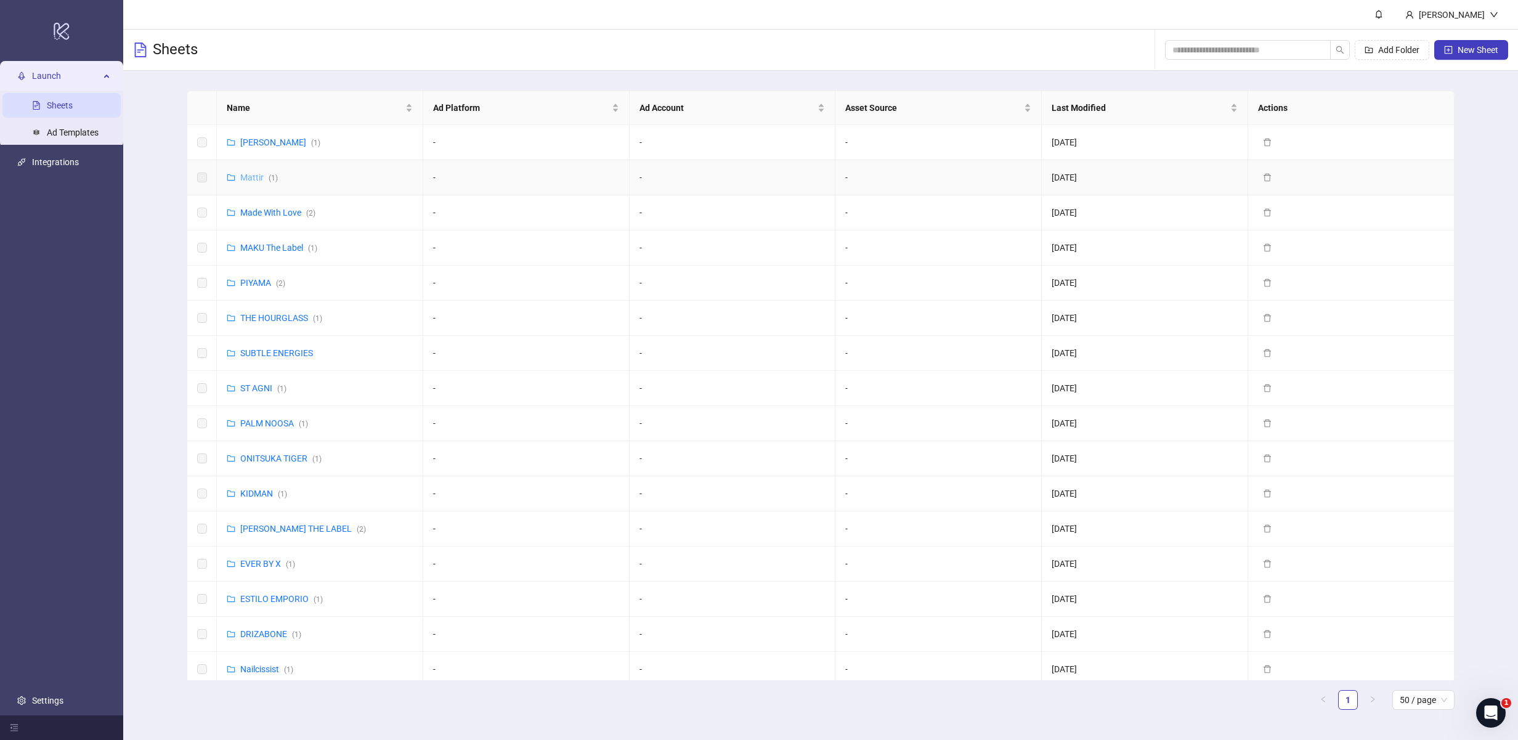 The width and height of the screenshot is (1518, 740). Describe the element at coordinates (267, 669) in the screenshot. I see `a: Nailcissist(1)` at that location.